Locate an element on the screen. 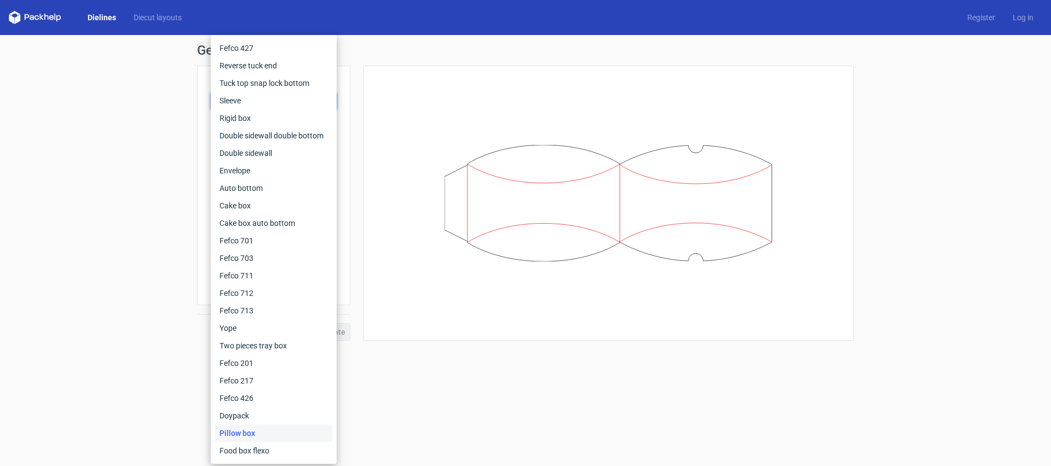 The height and width of the screenshot is (466, 1051). div: Sleeve is located at coordinates (274, 101).